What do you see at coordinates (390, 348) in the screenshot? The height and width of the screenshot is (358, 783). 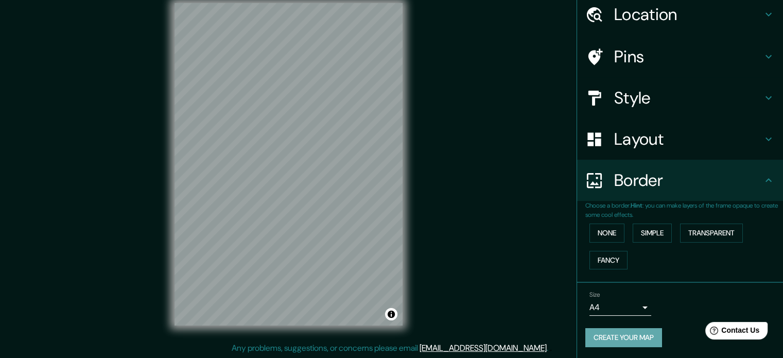 I see `p: Any problems, suggestions, or concerns please email .` at bounding box center [390, 348].